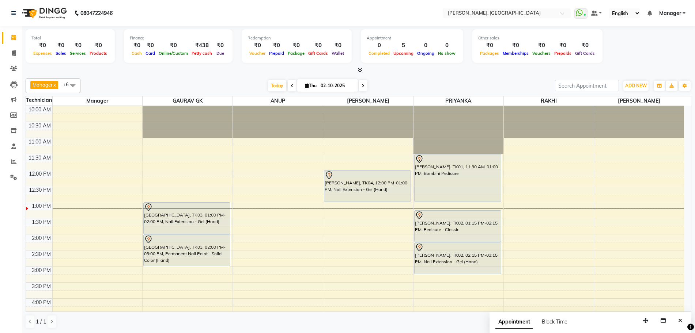  I want to click on span: Petty cash, so click(202, 53).